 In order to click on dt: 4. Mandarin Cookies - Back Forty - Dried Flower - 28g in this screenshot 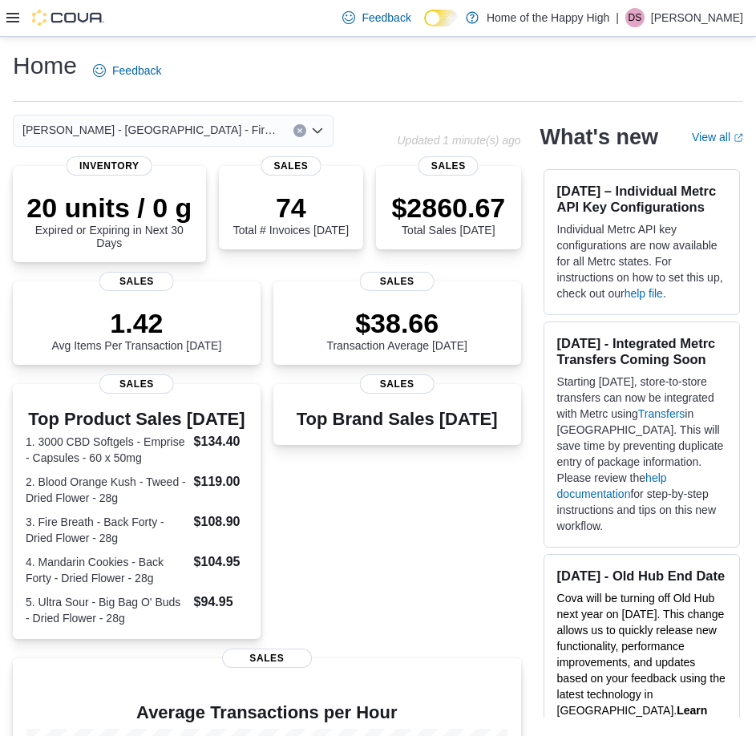, I will do `click(107, 570)`.